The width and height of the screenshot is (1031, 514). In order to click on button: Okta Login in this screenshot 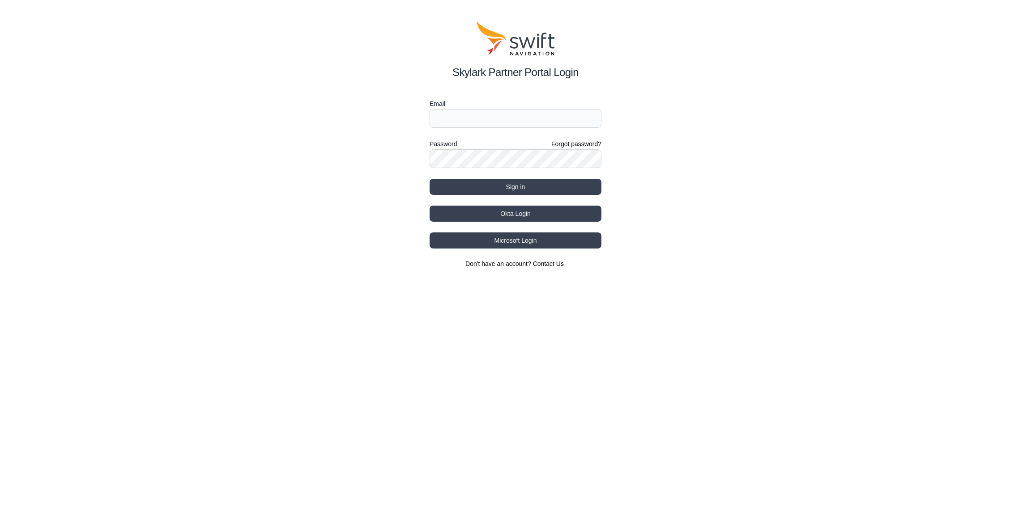, I will do `click(515, 214)`.